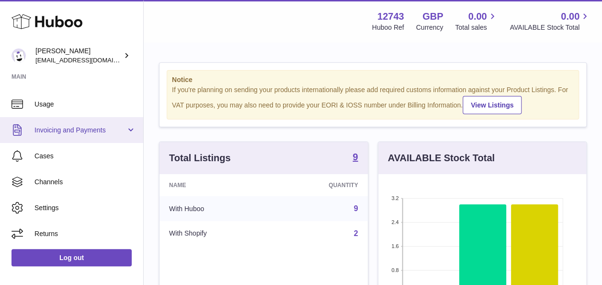 The height and width of the screenshot is (285, 602). I want to click on text: 2.4, so click(395, 222).